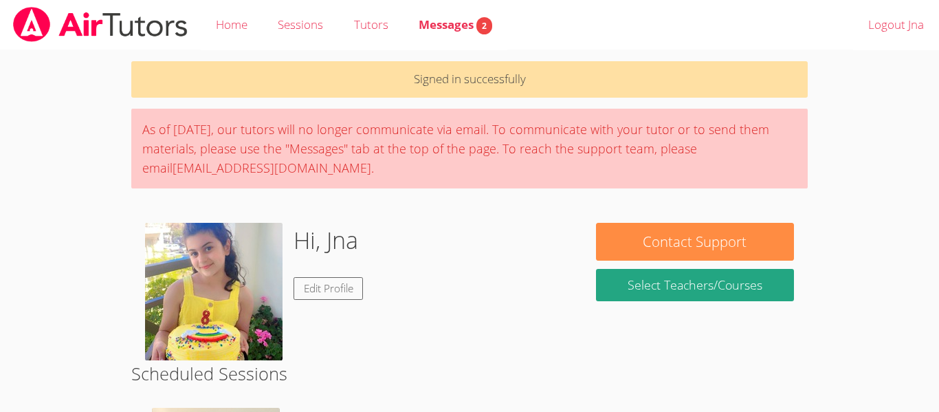 This screenshot has width=939, height=412. Describe the element at coordinates (329, 288) in the screenshot. I see `a: Edit Profile` at that location.